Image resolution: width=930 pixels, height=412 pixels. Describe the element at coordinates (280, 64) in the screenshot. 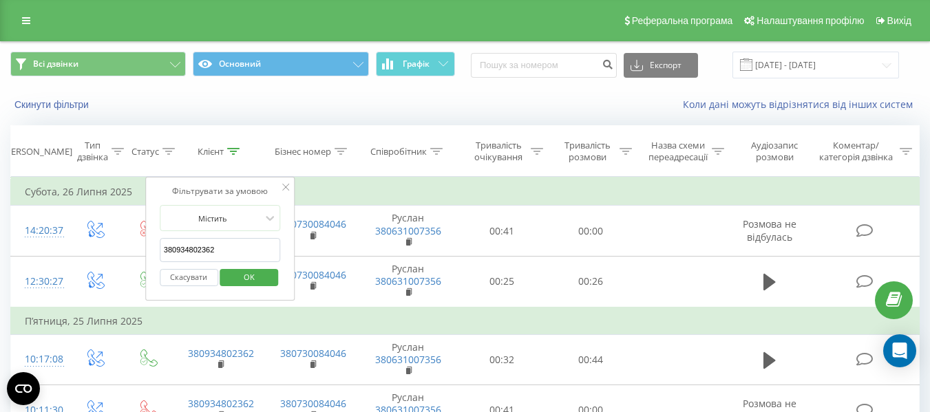

I see `button: Основний` at that location.